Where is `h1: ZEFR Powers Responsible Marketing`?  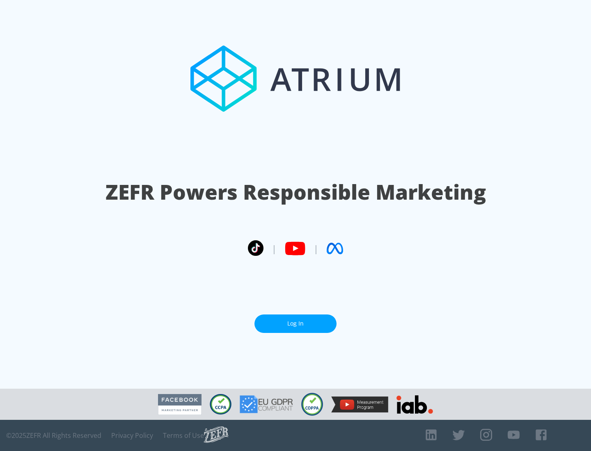 h1: ZEFR Powers Responsible Marketing is located at coordinates (295, 192).